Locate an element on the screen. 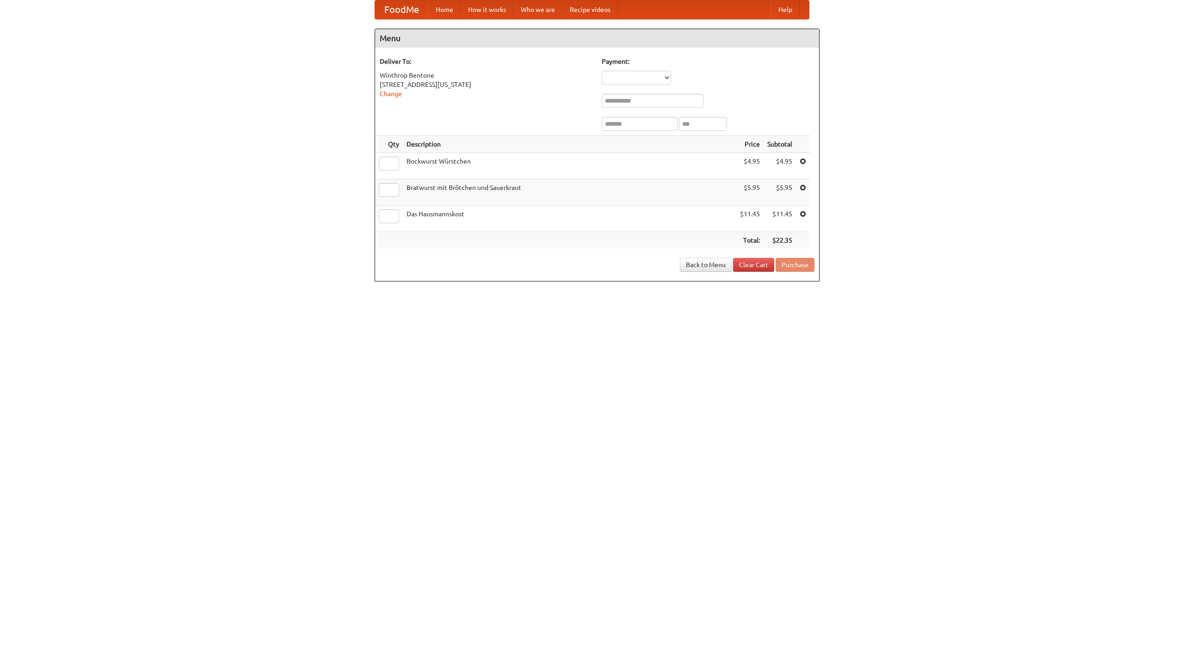  h5: Payment: is located at coordinates (708, 62).